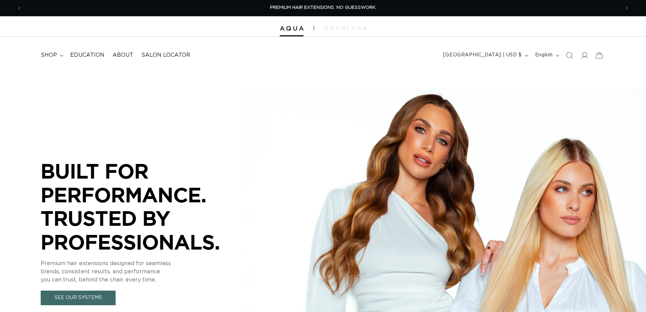 Image resolution: width=646 pixels, height=312 pixels. What do you see at coordinates (345, 28) in the screenshot?
I see `img: aqualyna.com` at bounding box center [345, 28].